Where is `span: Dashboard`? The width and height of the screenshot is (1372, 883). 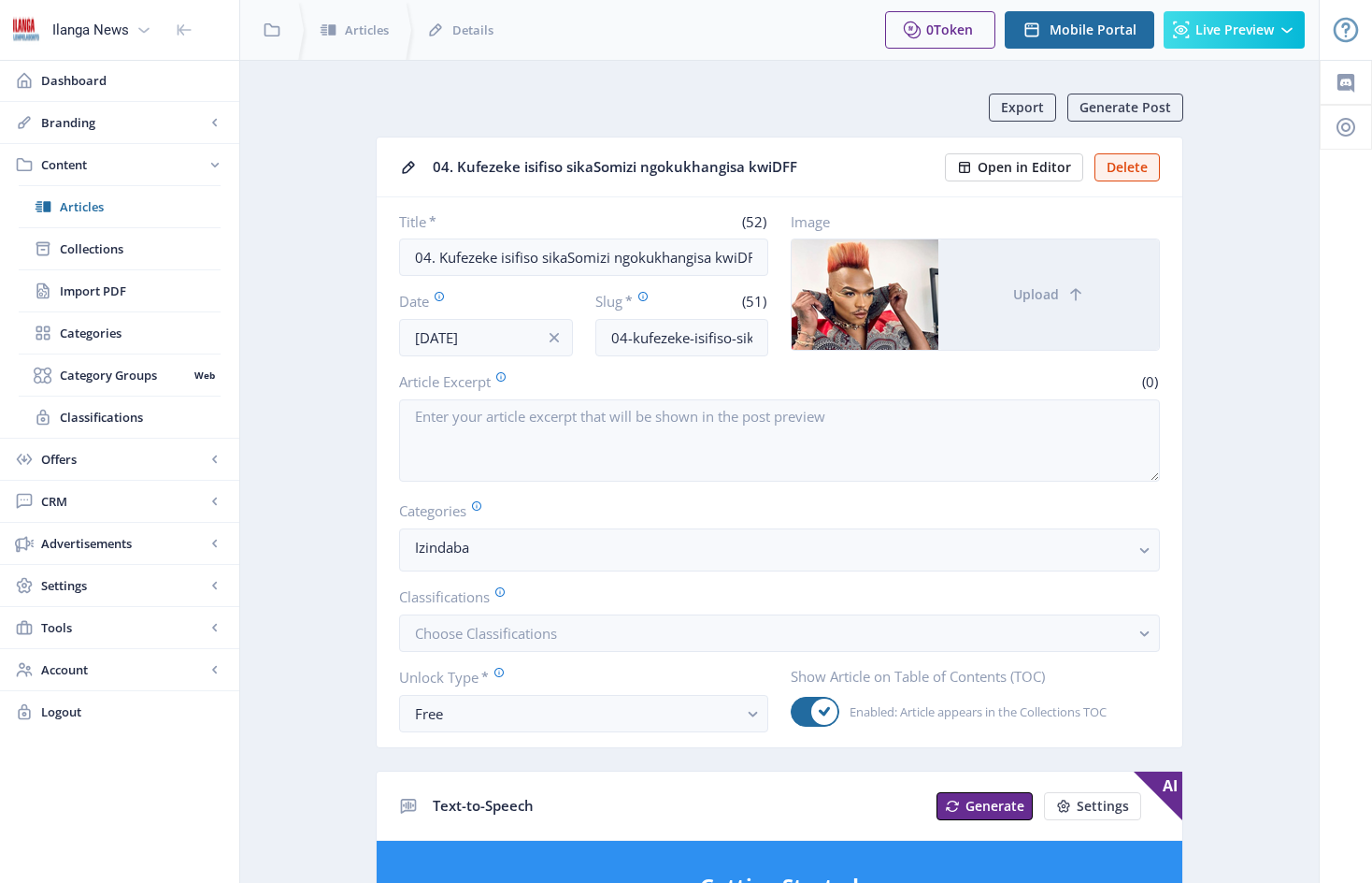 span: Dashboard is located at coordinates (133, 80).